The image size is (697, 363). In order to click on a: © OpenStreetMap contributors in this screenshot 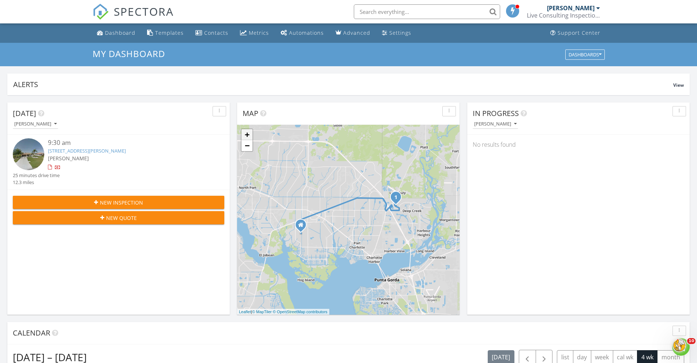, I will do `click(300, 312)`.